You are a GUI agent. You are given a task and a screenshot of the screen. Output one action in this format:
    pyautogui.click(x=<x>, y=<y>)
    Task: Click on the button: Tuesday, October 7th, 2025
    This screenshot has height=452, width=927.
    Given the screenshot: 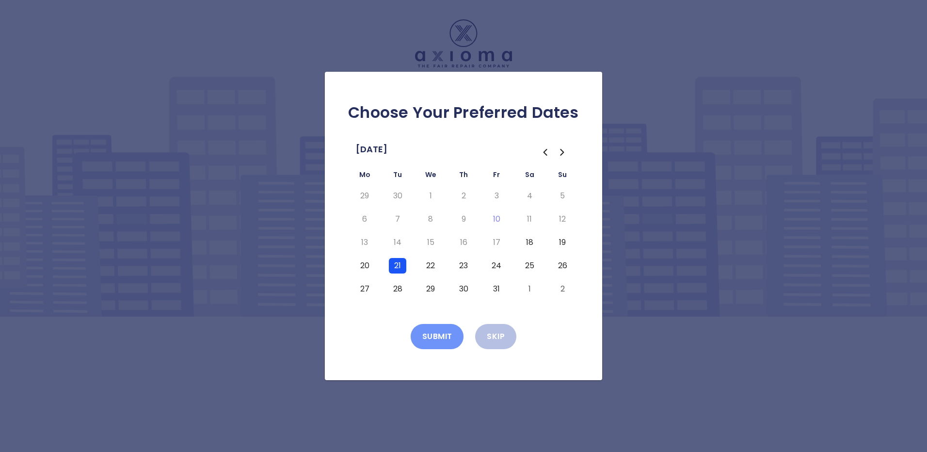 What is the action you would take?
    pyautogui.click(x=397, y=219)
    